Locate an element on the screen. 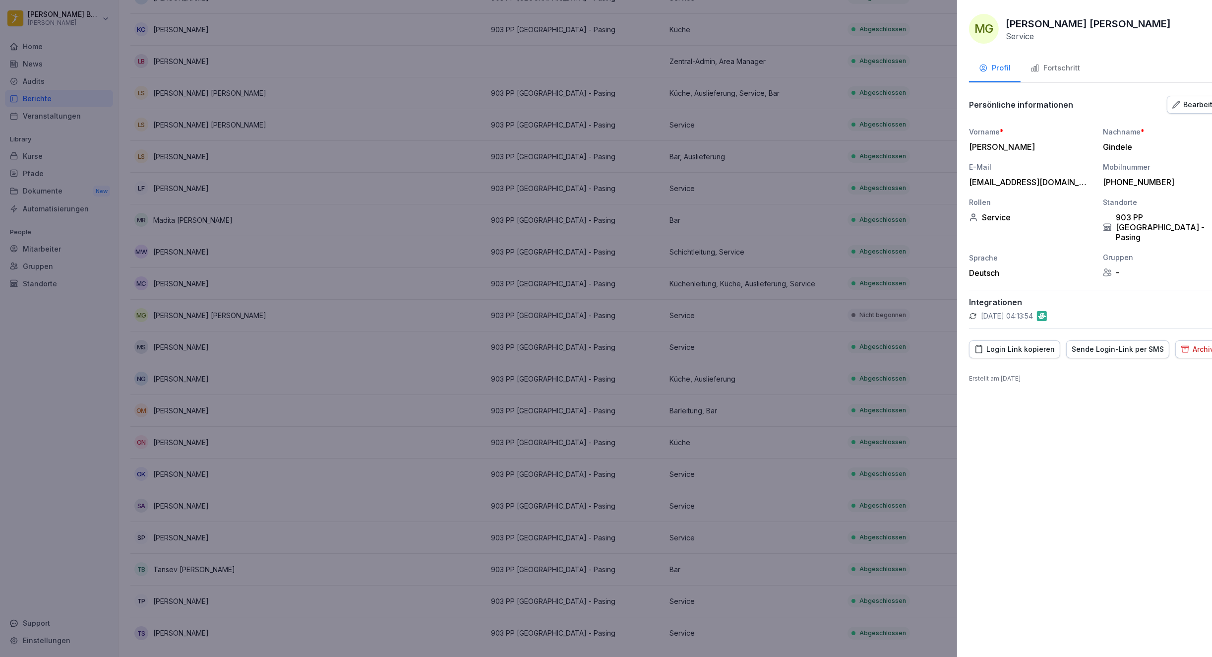 This screenshot has height=657, width=1212. div: Login Link kopieren is located at coordinates (1015, 349).